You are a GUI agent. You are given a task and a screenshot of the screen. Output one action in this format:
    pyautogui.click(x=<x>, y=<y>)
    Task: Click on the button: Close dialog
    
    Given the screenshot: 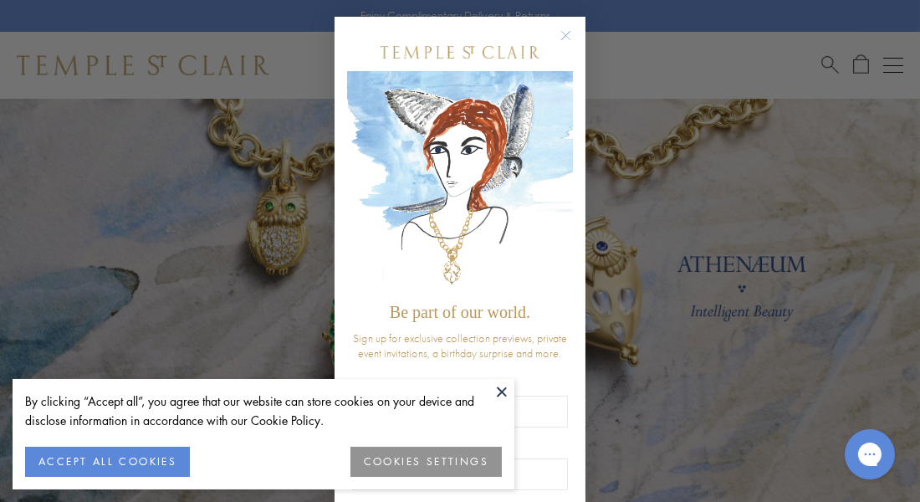 What is the action you would take?
    pyautogui.click(x=573, y=43)
    